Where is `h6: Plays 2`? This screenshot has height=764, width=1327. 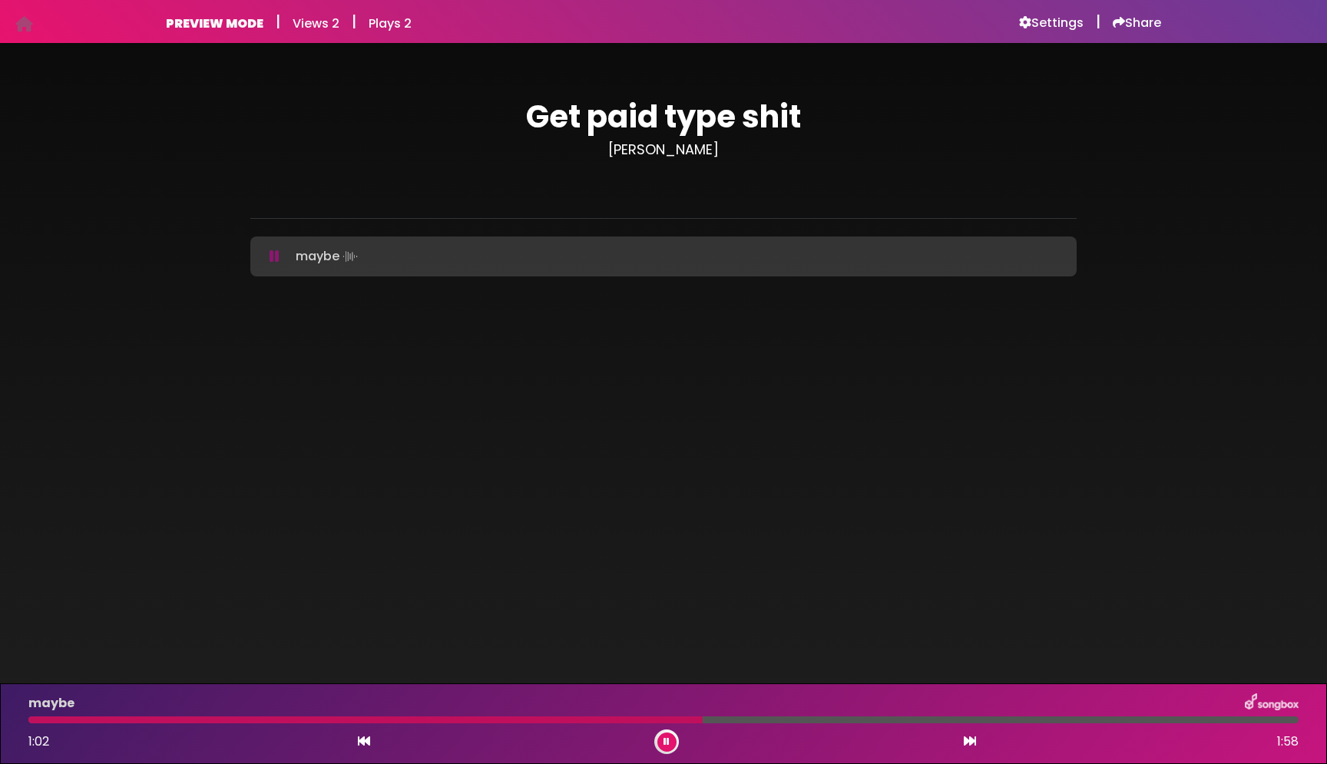 h6: Plays 2 is located at coordinates (390, 23).